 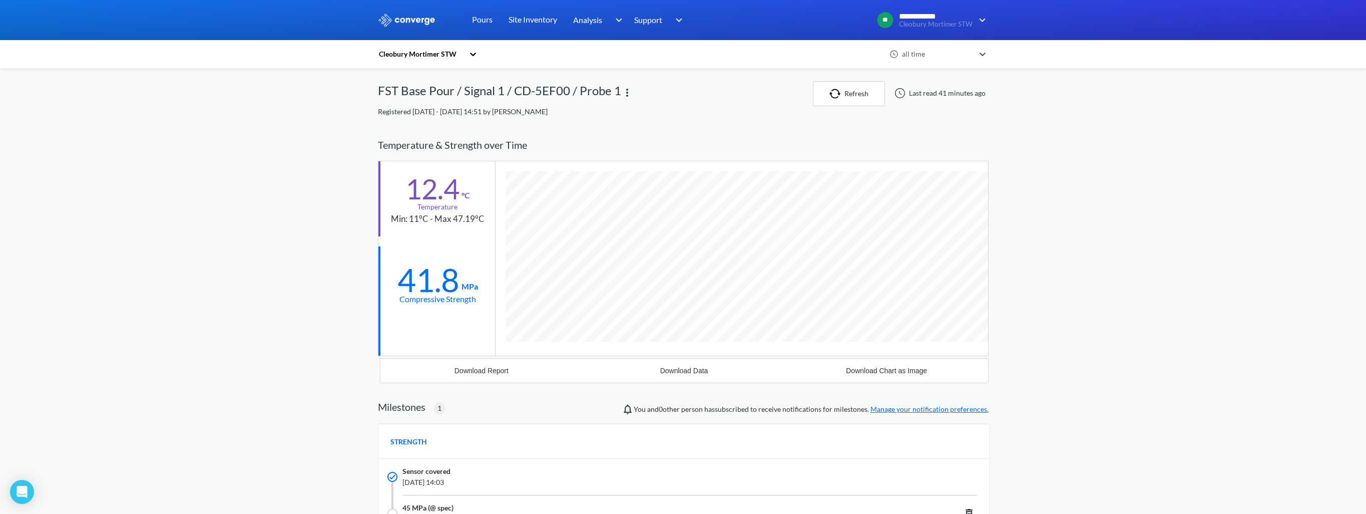 I want to click on div: 12.4, so click(x=433, y=189).